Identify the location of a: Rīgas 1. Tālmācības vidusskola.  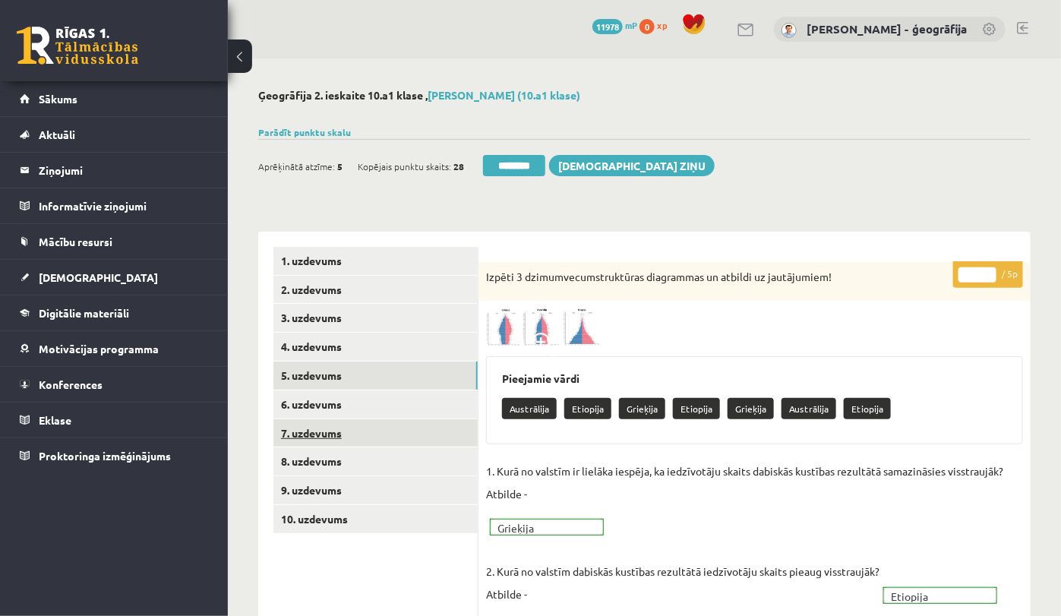
(77, 46).